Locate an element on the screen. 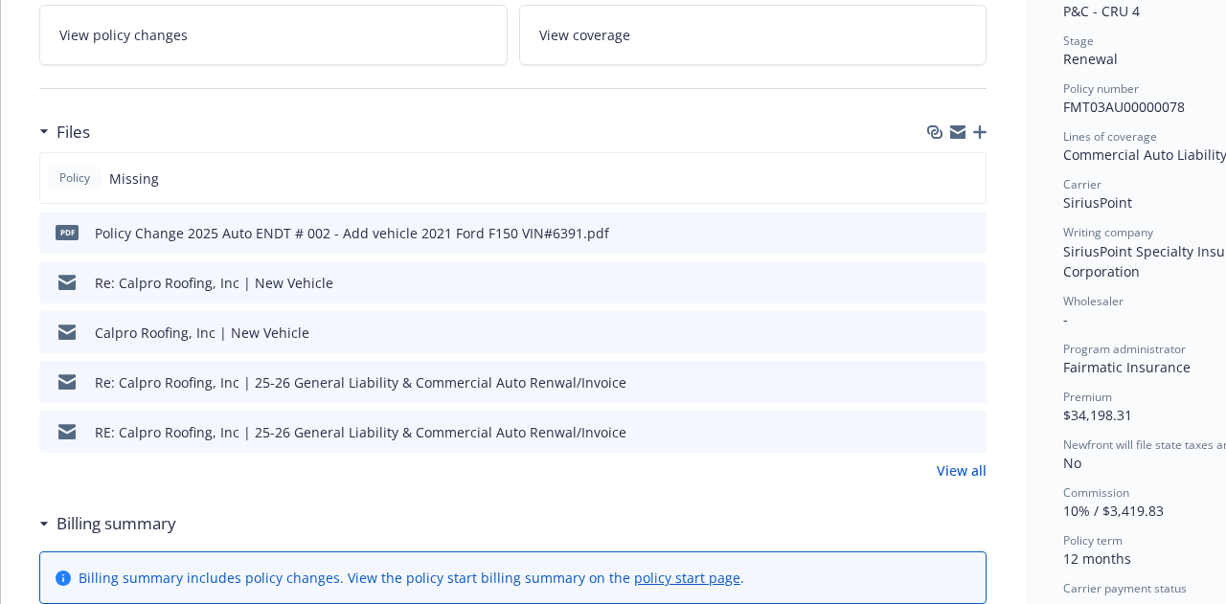 The height and width of the screenshot is (604, 1226). span: Carrier is located at coordinates (1082, 184).